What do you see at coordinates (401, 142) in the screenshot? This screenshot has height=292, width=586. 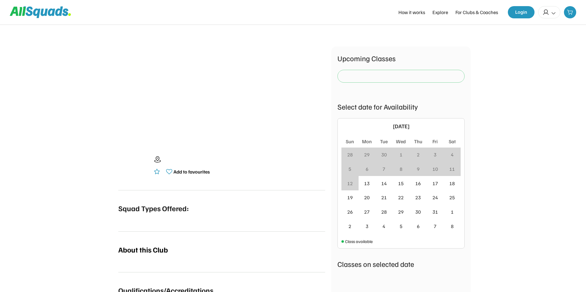 I see `div: Wed` at bounding box center [401, 142].